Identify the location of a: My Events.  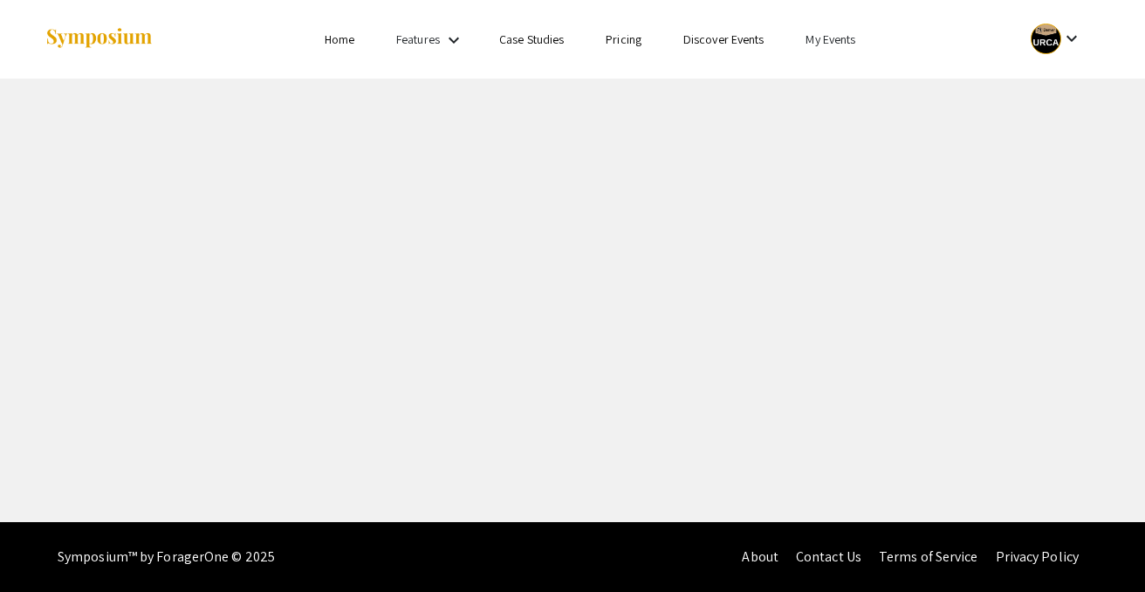
(830, 39).